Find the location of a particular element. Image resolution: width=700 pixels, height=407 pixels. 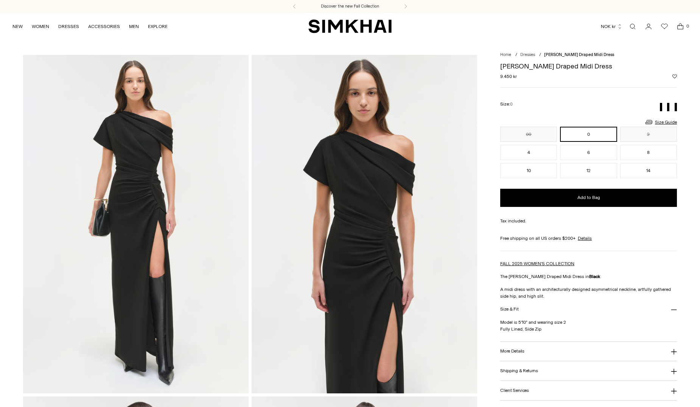

a: Discover the new Fall Collection is located at coordinates (350, 6).